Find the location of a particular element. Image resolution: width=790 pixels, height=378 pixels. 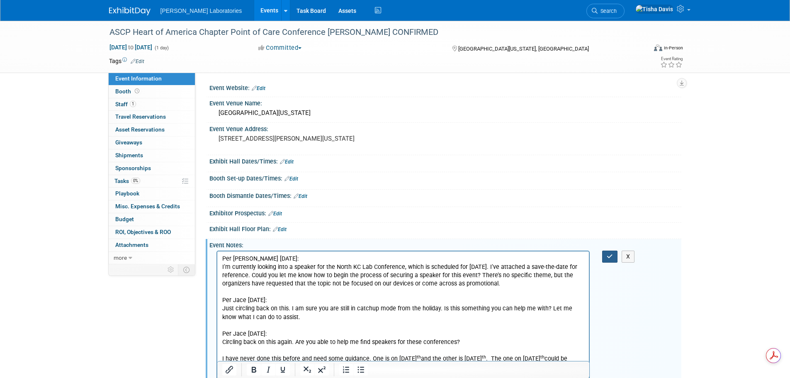

a: more is located at coordinates (152, 258).